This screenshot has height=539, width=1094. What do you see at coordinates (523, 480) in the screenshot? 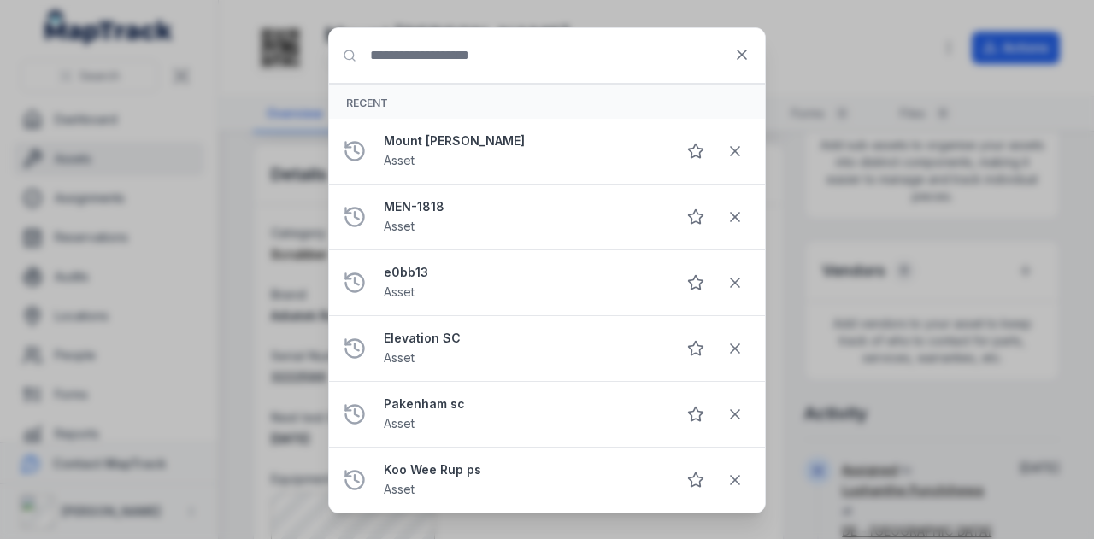
I see `a: Koo Wee Rup psAsset` at bounding box center [523, 480].